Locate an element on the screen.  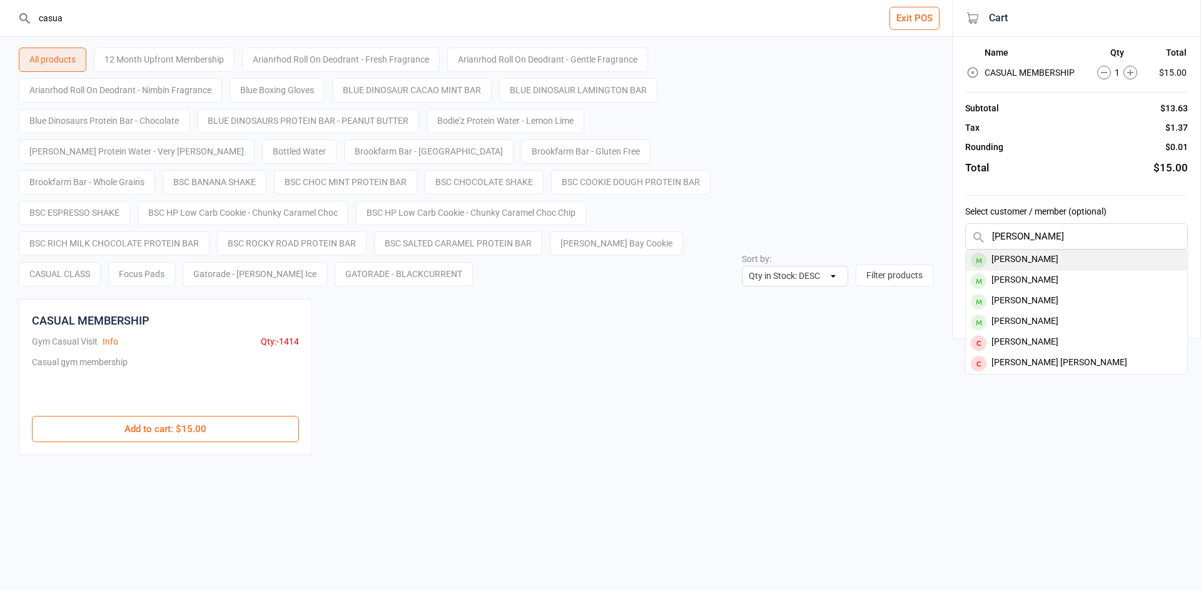
button: Filter products is located at coordinates (895, 275).